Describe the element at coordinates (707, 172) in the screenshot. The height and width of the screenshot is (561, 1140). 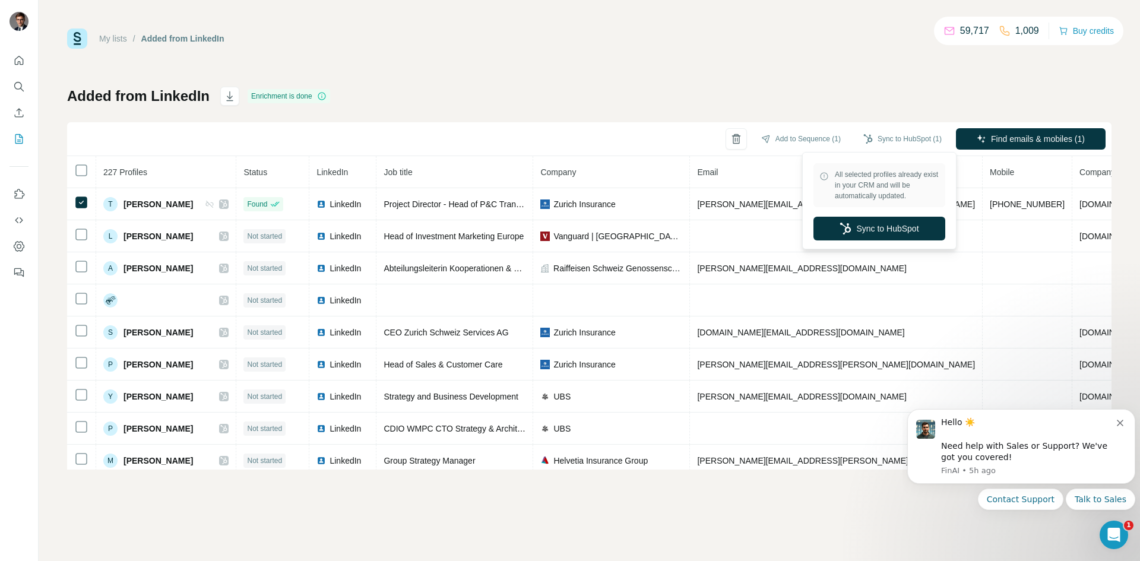
I see `span: Email` at that location.